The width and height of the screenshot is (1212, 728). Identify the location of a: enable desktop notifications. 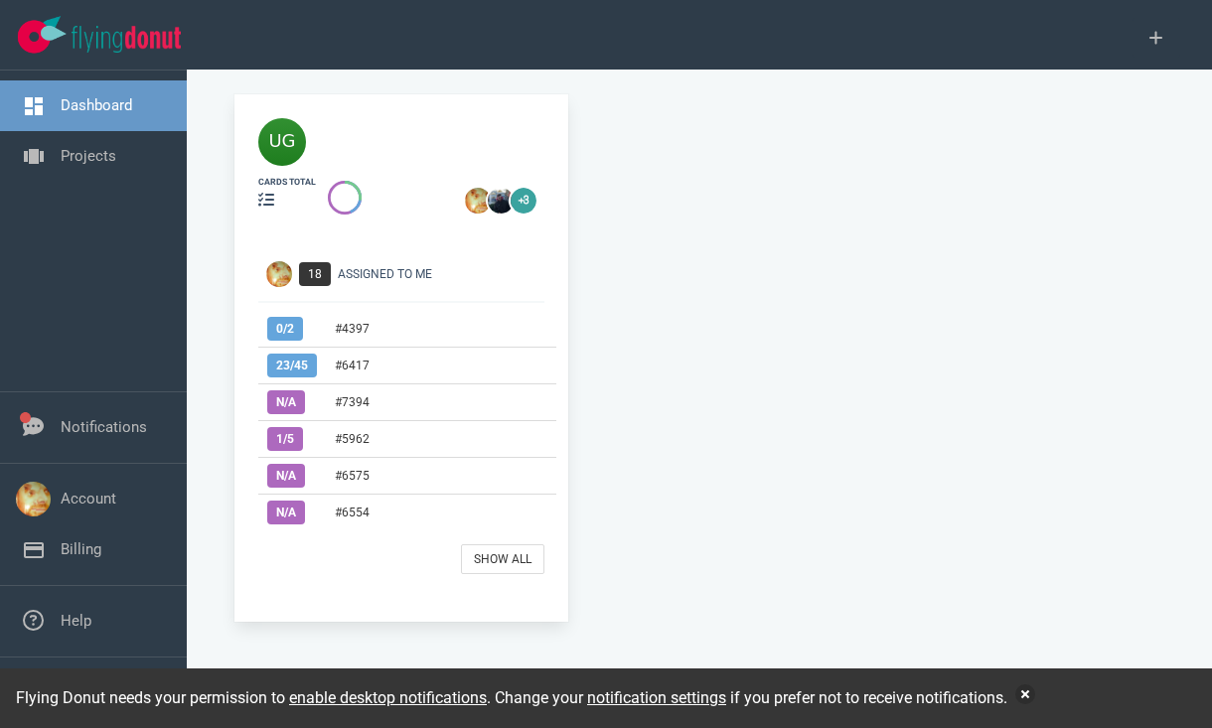
(387, 697).